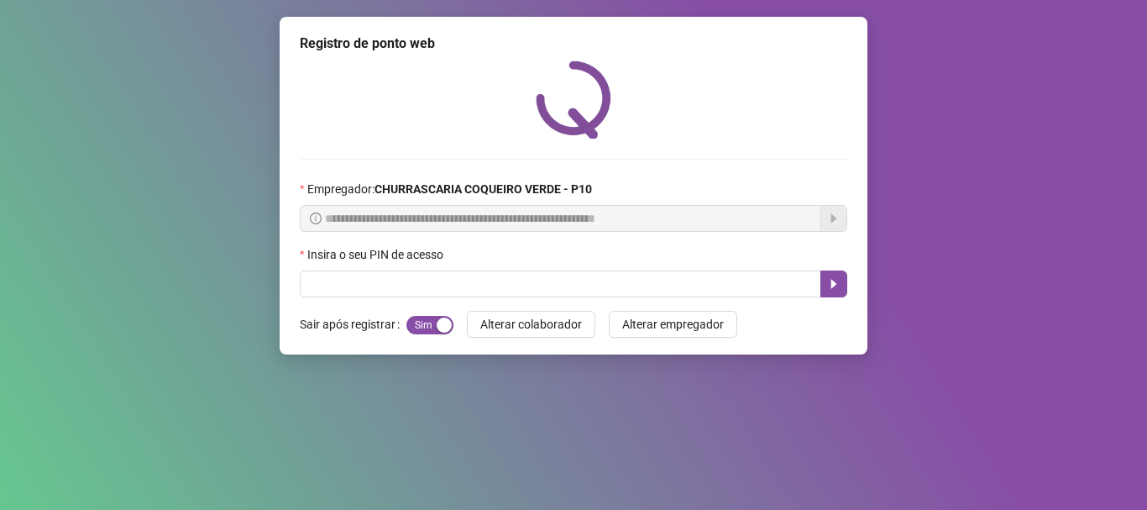 This screenshot has height=510, width=1147. What do you see at coordinates (316, 218) in the screenshot?
I see `span: info-circle` at bounding box center [316, 218].